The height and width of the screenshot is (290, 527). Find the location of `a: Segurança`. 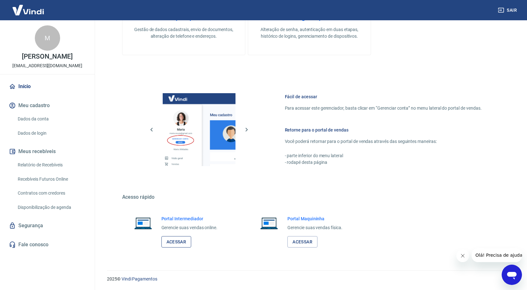

a: Segurança is located at coordinates (47, 225).